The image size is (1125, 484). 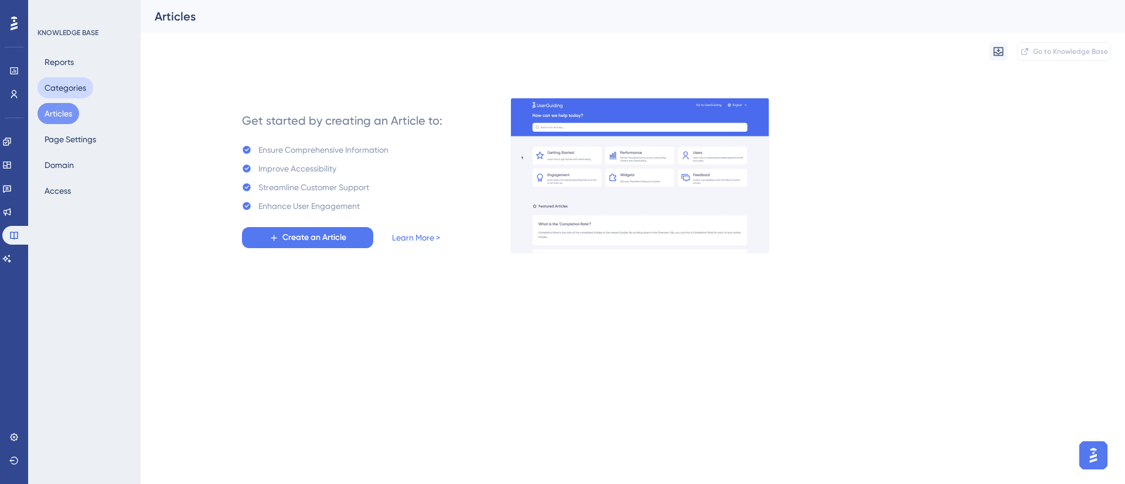 I want to click on div: Ensure Comprehensive Information, so click(x=323, y=150).